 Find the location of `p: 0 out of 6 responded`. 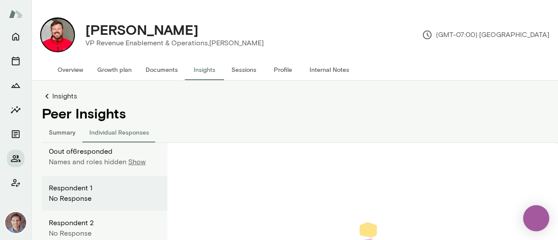

p: 0 out of 6 responded is located at coordinates (108, 152).